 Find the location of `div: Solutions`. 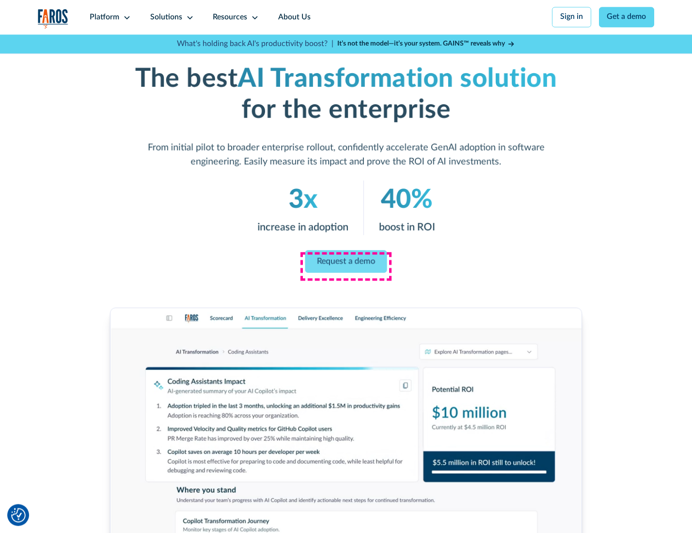

div: Solutions is located at coordinates (166, 17).